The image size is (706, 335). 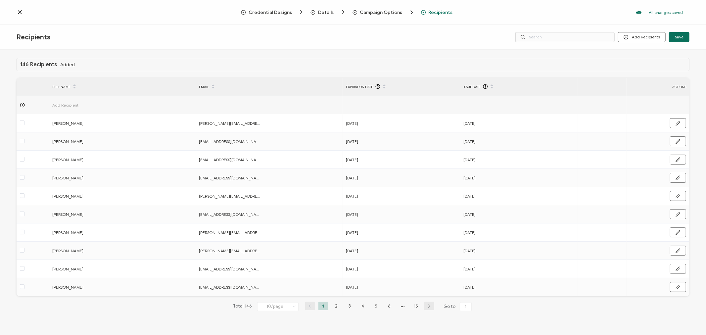 I want to click on span: Expiration Date, so click(x=359, y=87).